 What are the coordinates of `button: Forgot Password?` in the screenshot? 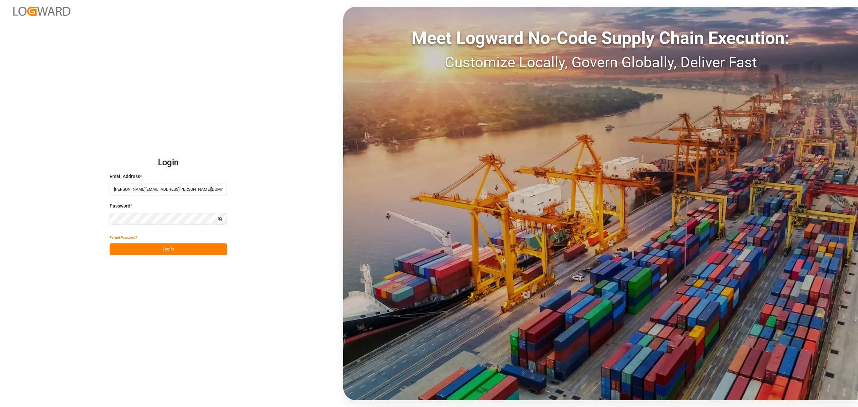 It's located at (123, 237).